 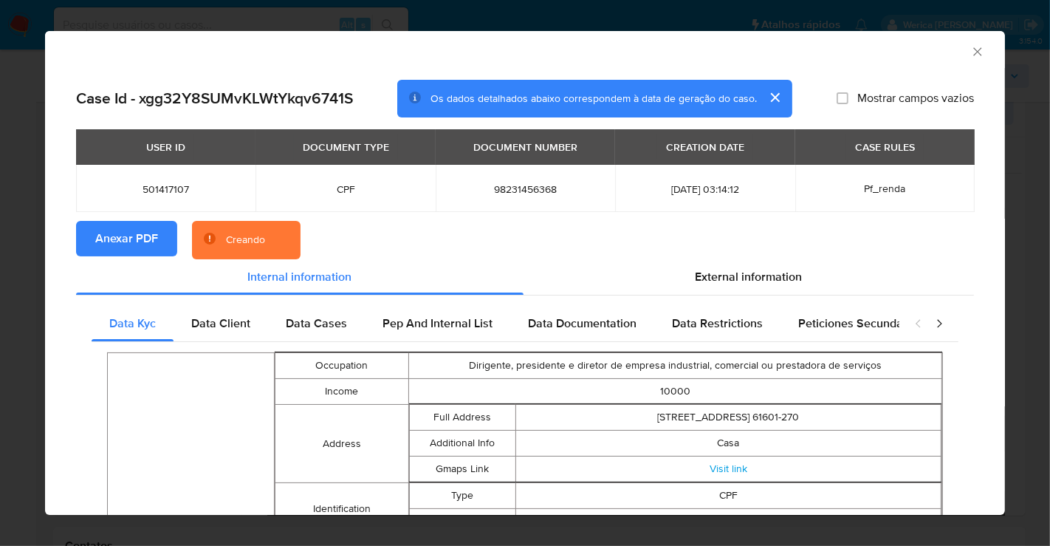 What do you see at coordinates (728, 442) in the screenshot?
I see `td: Casa` at bounding box center [728, 442].